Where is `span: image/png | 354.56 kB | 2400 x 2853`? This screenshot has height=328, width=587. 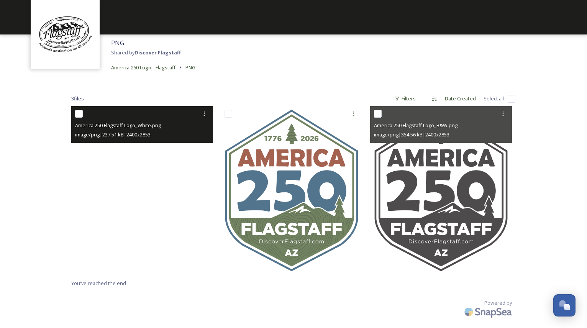 span: image/png | 354.56 kB | 2400 x 2853 is located at coordinates (412, 134).